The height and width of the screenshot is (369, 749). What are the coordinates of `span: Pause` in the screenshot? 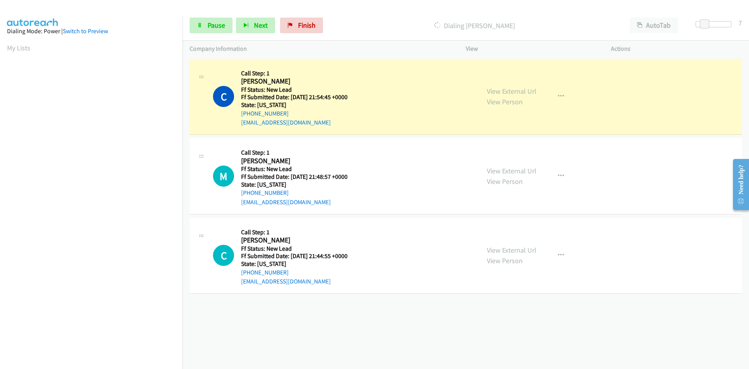 It's located at (216, 25).